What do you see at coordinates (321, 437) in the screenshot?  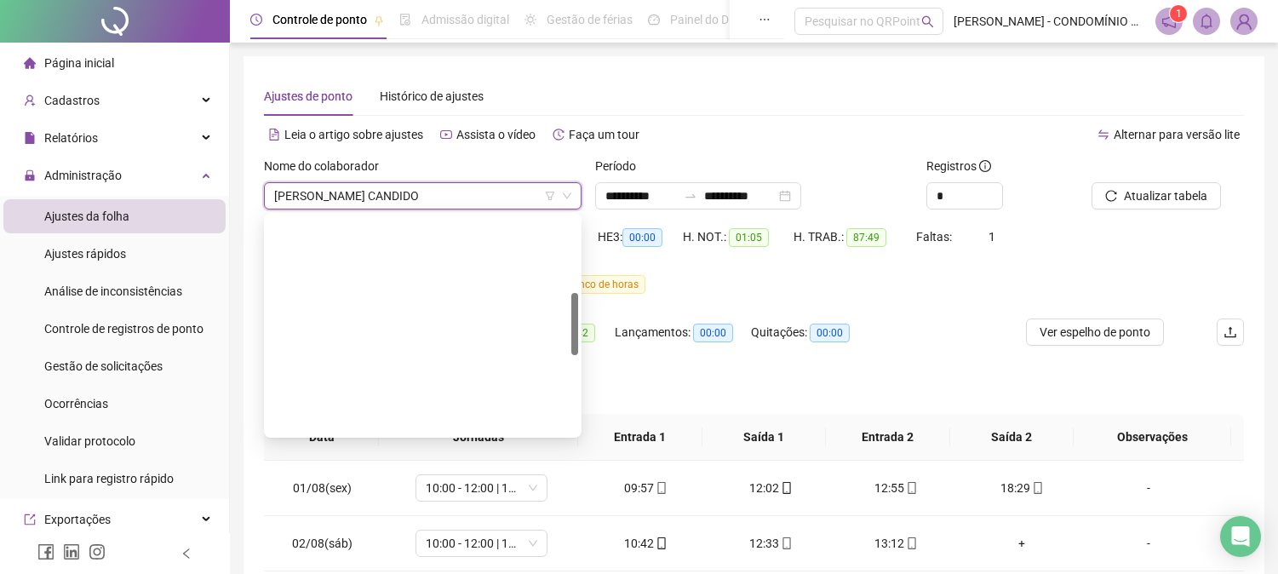 I see `th: Data` at bounding box center [321, 437].